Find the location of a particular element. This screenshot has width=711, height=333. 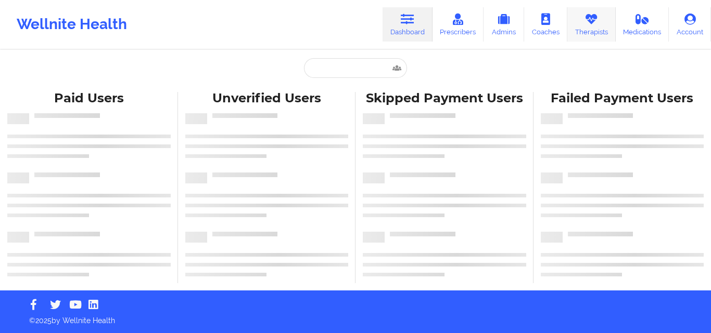

a: Therapists is located at coordinates (591, 24).